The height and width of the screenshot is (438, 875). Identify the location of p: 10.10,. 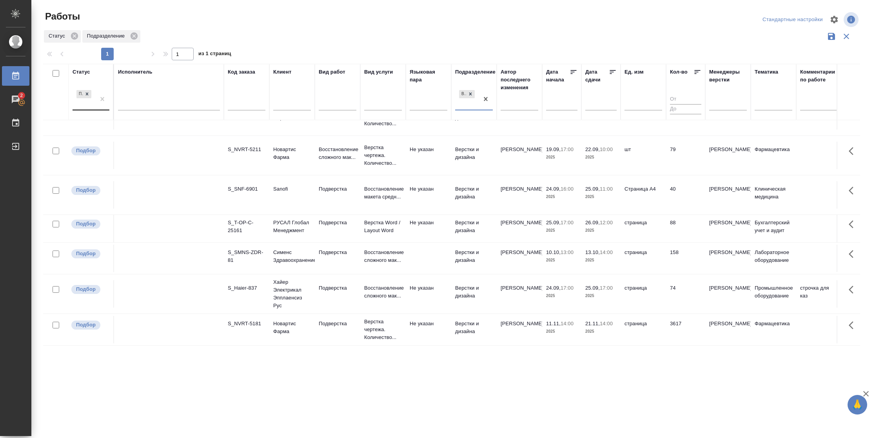
(553, 252).